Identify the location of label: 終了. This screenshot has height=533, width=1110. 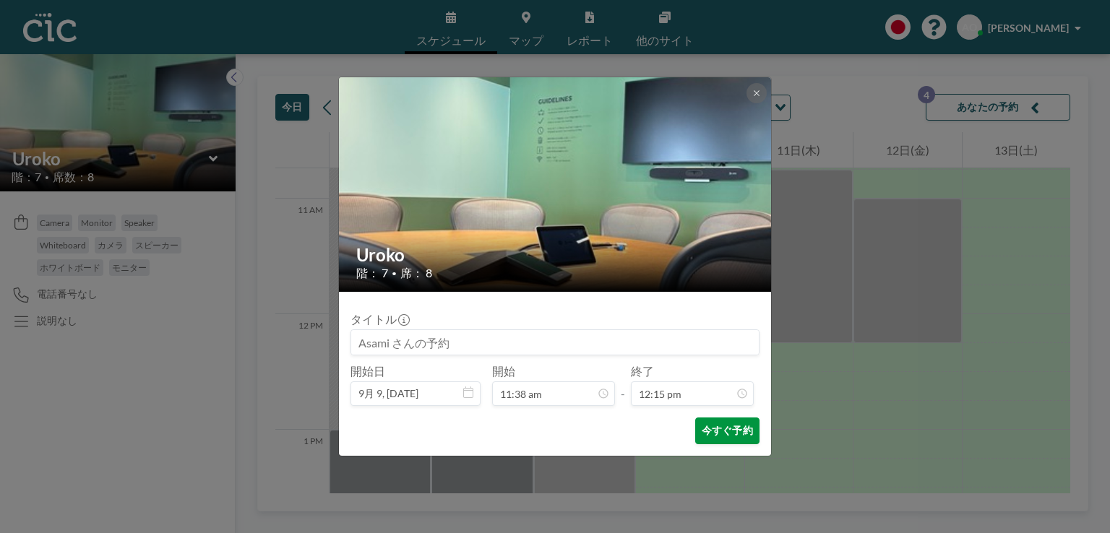
(642, 371).